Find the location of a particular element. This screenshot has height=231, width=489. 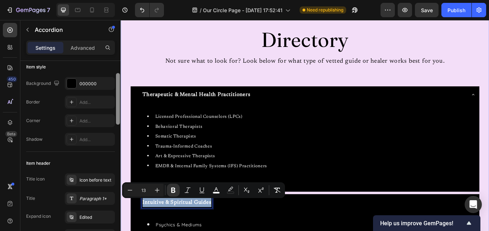

span: EMDR & Internal Family Systems (IFS) Practitioners is located at coordinates (105, 170).